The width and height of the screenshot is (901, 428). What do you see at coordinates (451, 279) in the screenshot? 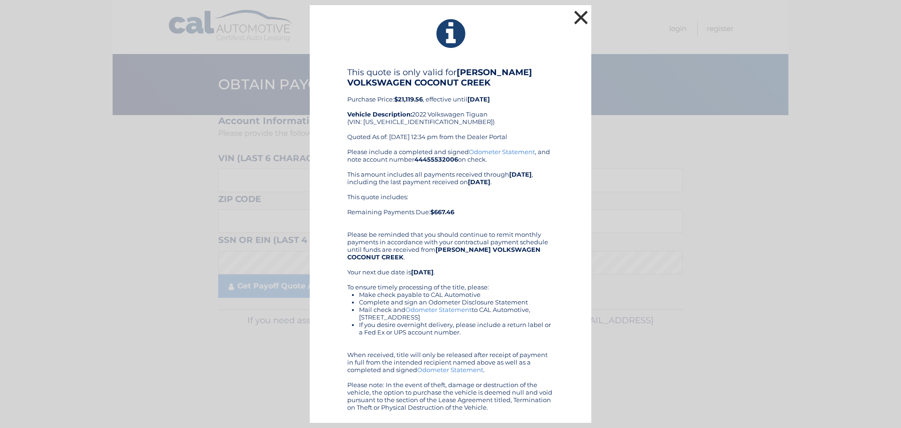
I see `div: Please include a completed and signed , and note account number on check. This amount includes al...` at bounding box center [451, 279].